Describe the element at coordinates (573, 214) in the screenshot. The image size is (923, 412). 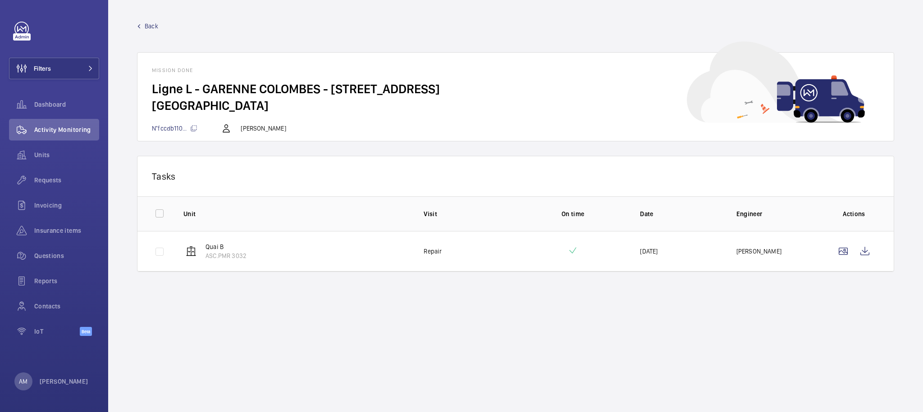
I see `p: On time` at that location.